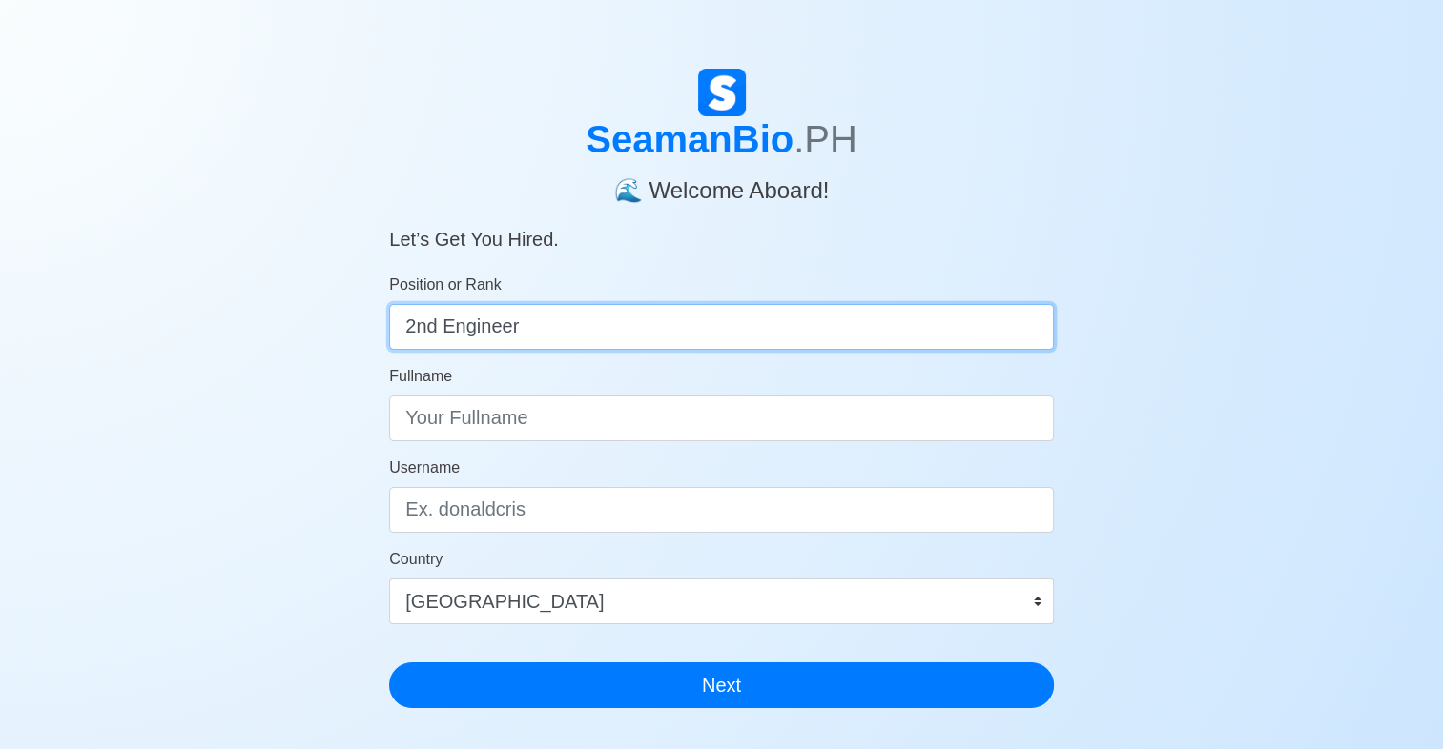 This screenshot has height=749, width=1443. What do you see at coordinates (444, 284) in the screenshot?
I see `span: Position or Rank` at bounding box center [444, 284].